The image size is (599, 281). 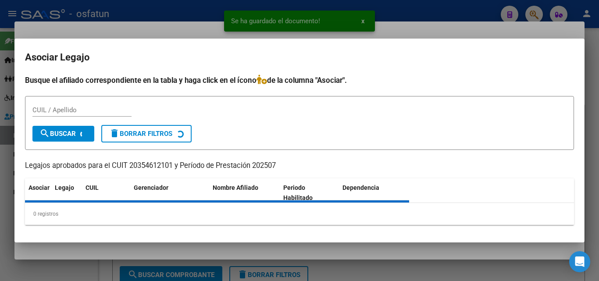 I want to click on datatable-header-cell: Gerenciador, so click(x=170, y=193).